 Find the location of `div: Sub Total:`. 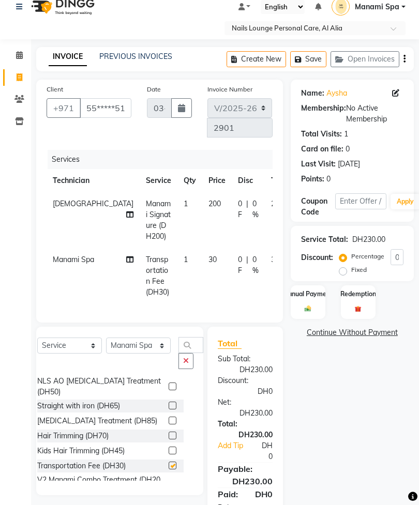

div: Sub Total: is located at coordinates (245, 359).